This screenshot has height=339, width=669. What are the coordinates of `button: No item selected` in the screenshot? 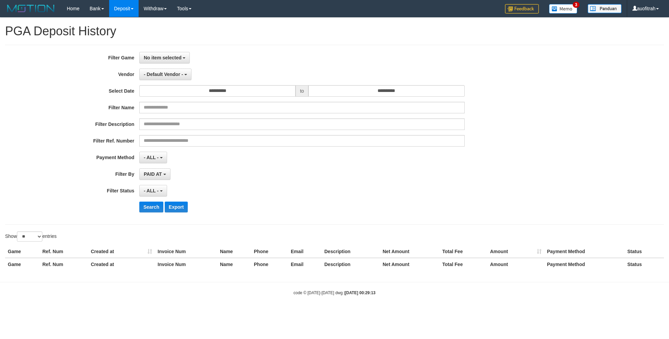 It's located at (164, 58).